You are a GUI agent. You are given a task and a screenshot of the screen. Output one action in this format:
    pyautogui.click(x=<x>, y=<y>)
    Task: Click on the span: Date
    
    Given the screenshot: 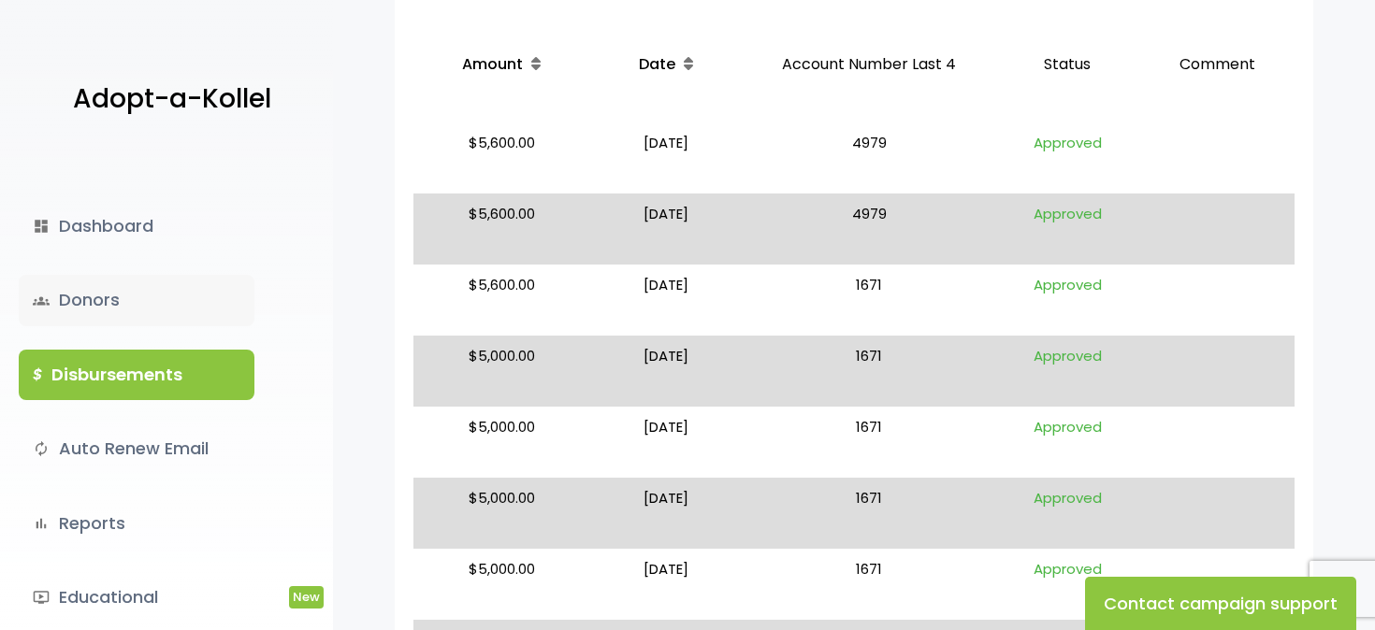 What is the action you would take?
    pyautogui.click(x=657, y=64)
    